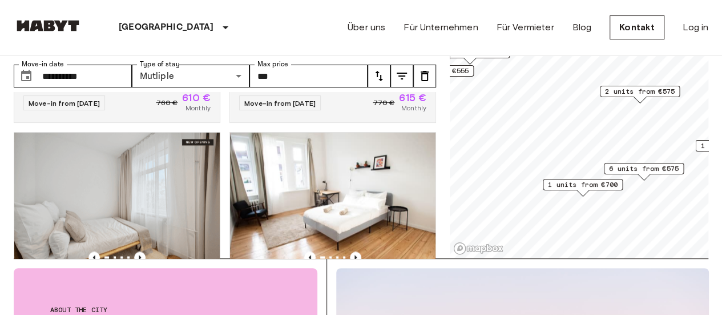  What do you see at coordinates (117, 201) in the screenshot?
I see `img: Marketing picture of unit DE-01-477-056-02` at bounding box center [117, 201].